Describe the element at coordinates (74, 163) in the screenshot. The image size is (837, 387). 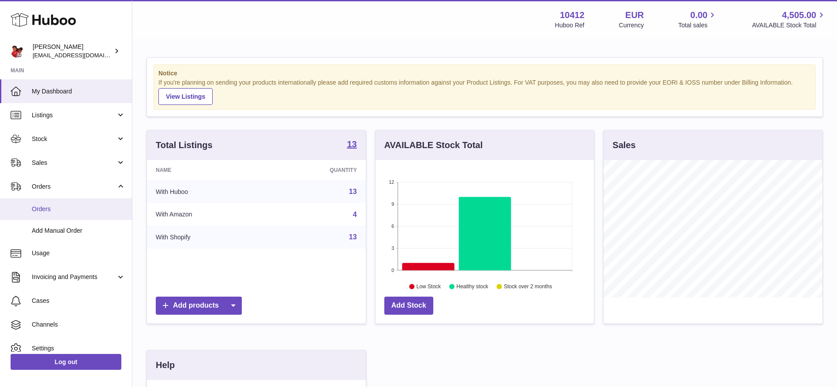
I see `span: Sales` at that location.